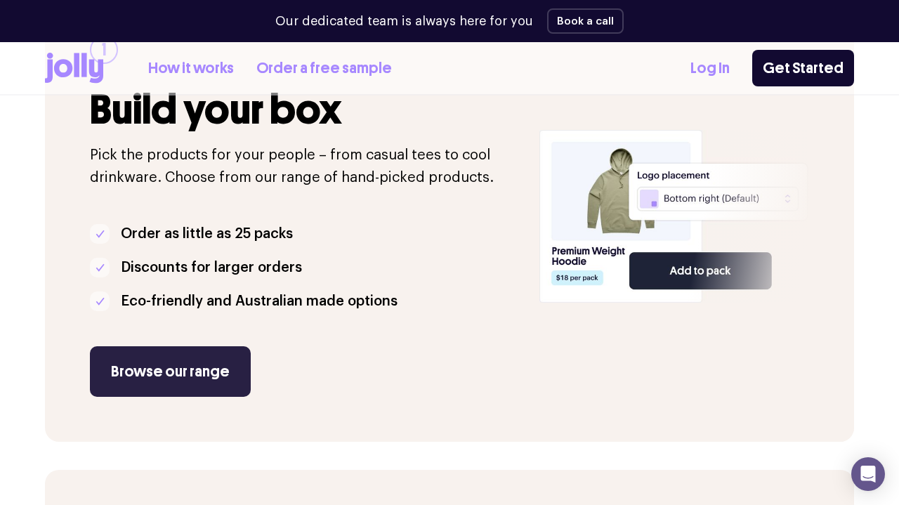 The image size is (899, 505). Describe the element at coordinates (191, 68) in the screenshot. I see `a: How it works` at that location.